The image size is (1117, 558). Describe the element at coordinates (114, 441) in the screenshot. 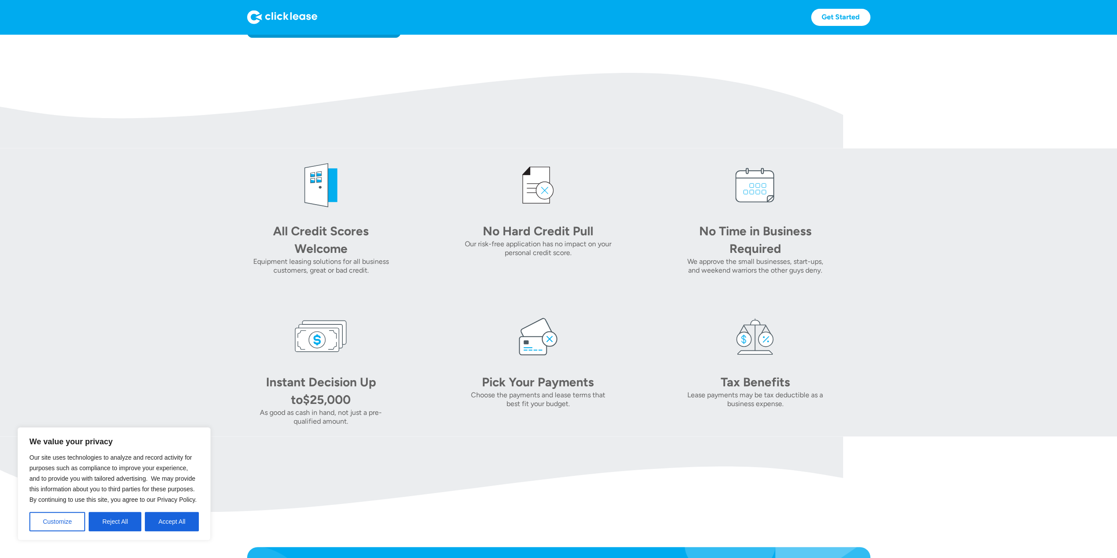

I see `p: We value your privacy` at that location.